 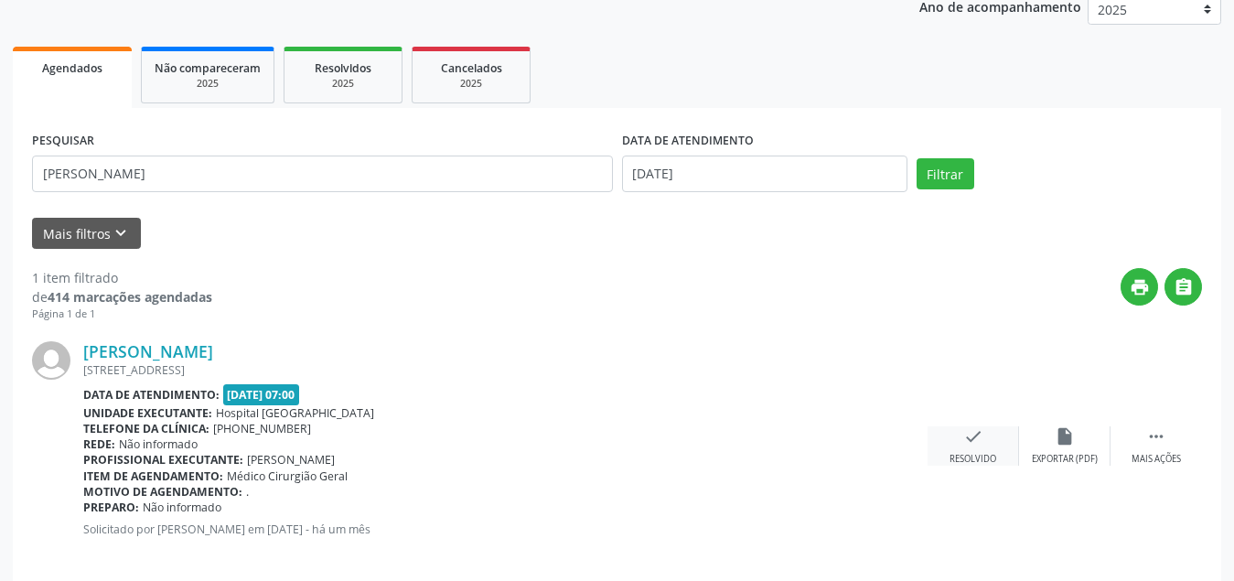 I want to click on i: insert_drive_file, so click(x=1065, y=437).